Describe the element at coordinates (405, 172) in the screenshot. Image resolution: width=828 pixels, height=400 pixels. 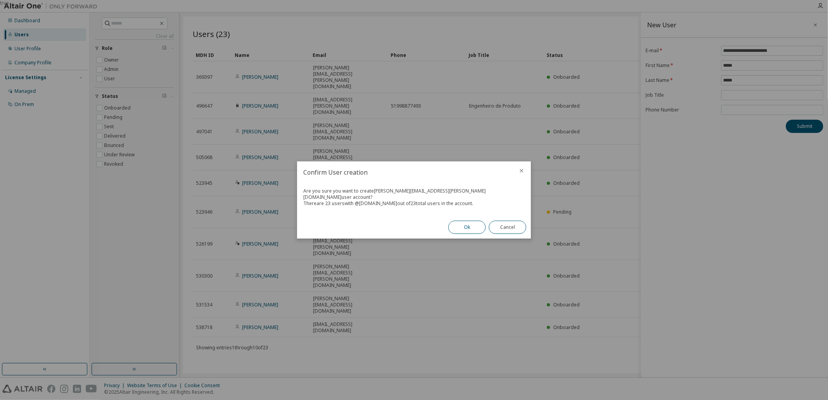
I see `h2: Confirm User creation` at that location.